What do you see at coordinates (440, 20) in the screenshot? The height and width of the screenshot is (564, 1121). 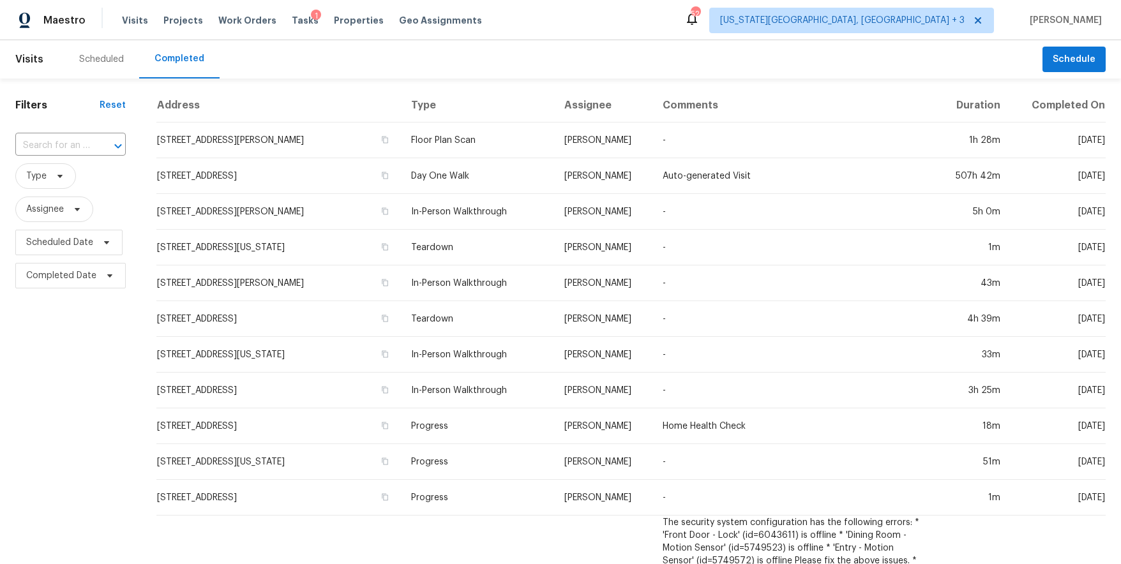 I see `span: Geo Assignments` at bounding box center [440, 20].